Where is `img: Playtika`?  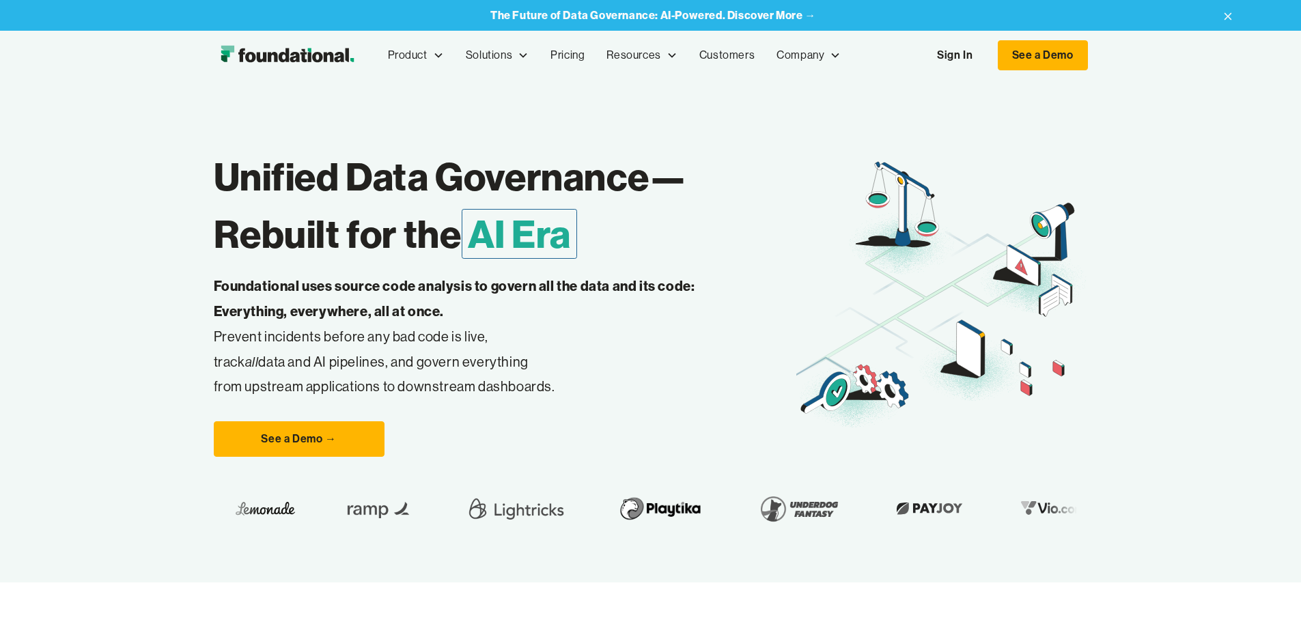 img: Playtika is located at coordinates (658, 509).